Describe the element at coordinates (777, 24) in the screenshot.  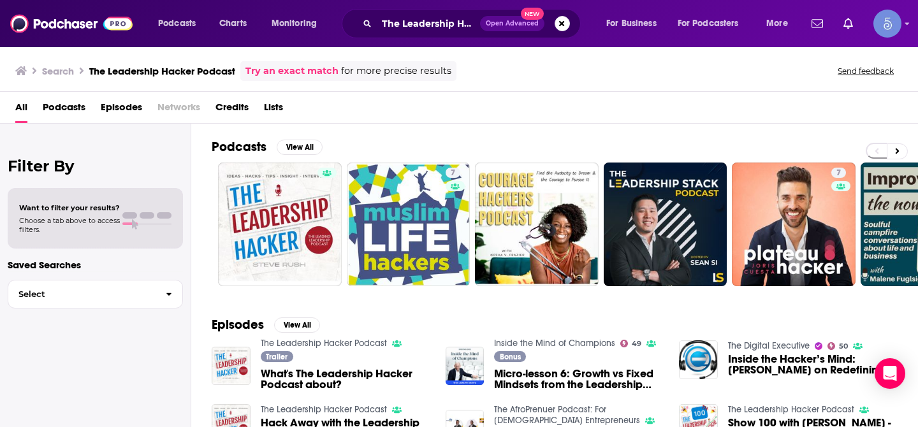
I see `span: More` at that location.